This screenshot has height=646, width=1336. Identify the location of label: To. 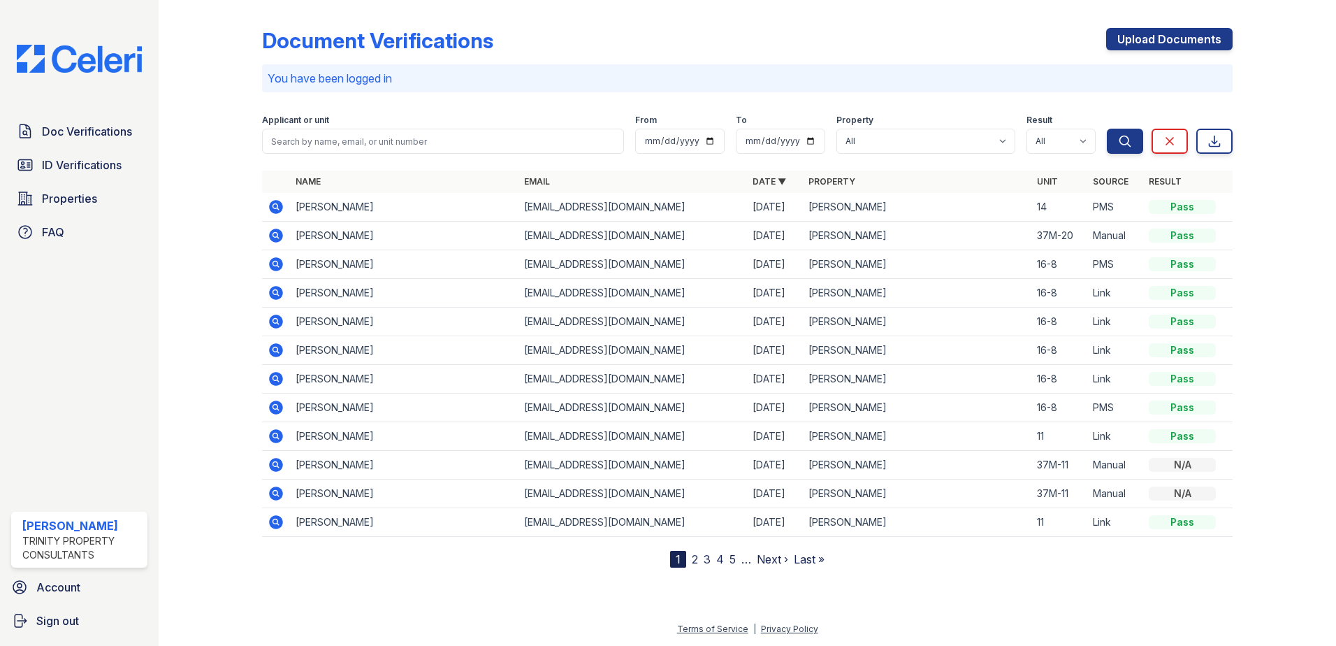
(742, 120).